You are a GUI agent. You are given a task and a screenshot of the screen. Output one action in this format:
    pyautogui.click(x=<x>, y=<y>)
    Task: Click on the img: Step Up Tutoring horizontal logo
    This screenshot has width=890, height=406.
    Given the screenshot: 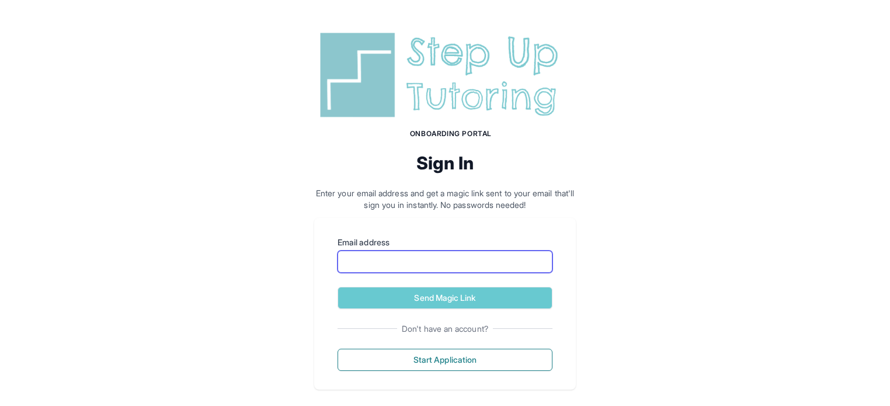 What is the action you would take?
    pyautogui.click(x=445, y=75)
    